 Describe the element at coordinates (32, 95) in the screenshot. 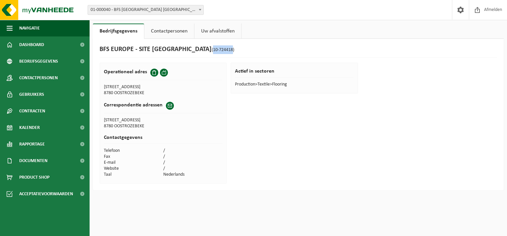

I see `span: Gebruikers` at that location.